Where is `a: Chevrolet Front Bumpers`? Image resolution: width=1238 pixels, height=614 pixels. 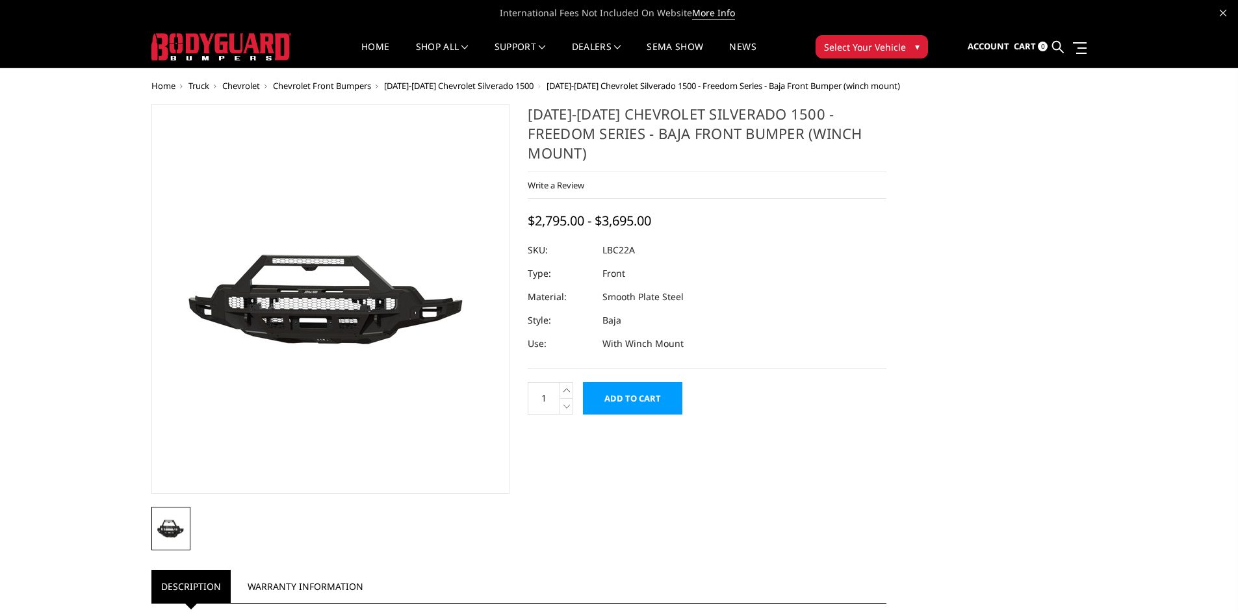
a: Chevrolet Front Bumpers is located at coordinates (322, 86).